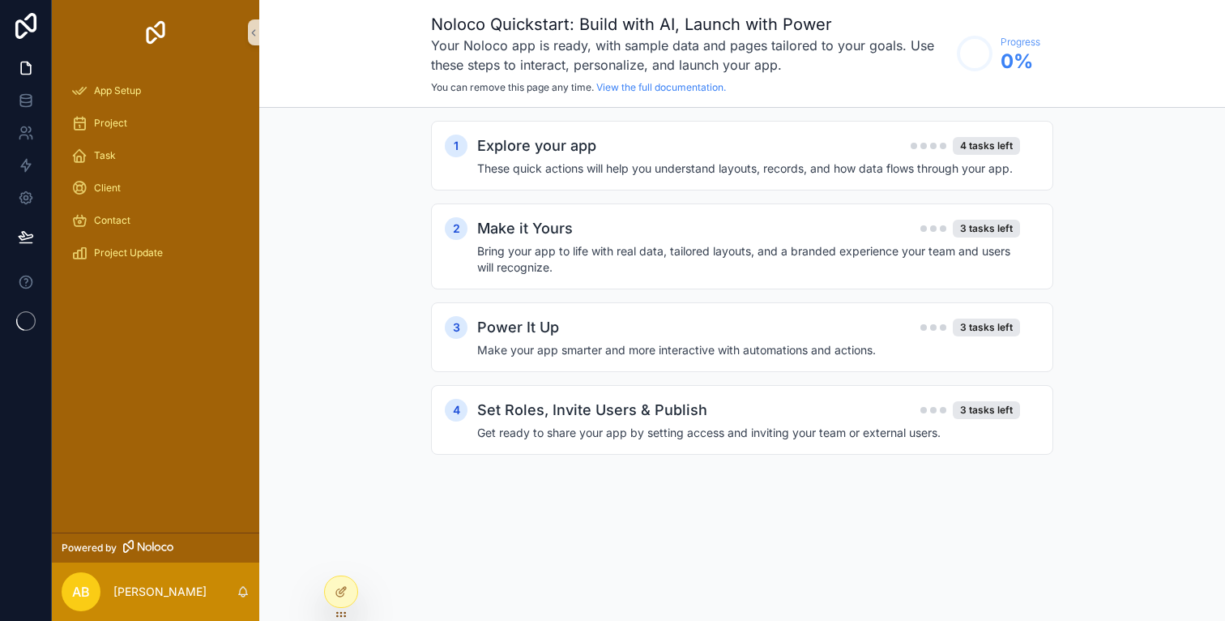 Image resolution: width=1225 pixels, height=621 pixels. Describe the element at coordinates (986, 146) in the screenshot. I see `div: 4 tasks left` at that location.